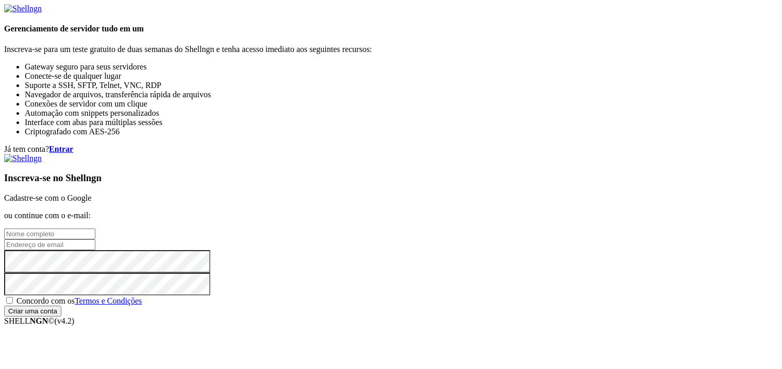  Describe the element at coordinates (47, 198) in the screenshot. I see `font: Cadastre-se com o Google` at that location.